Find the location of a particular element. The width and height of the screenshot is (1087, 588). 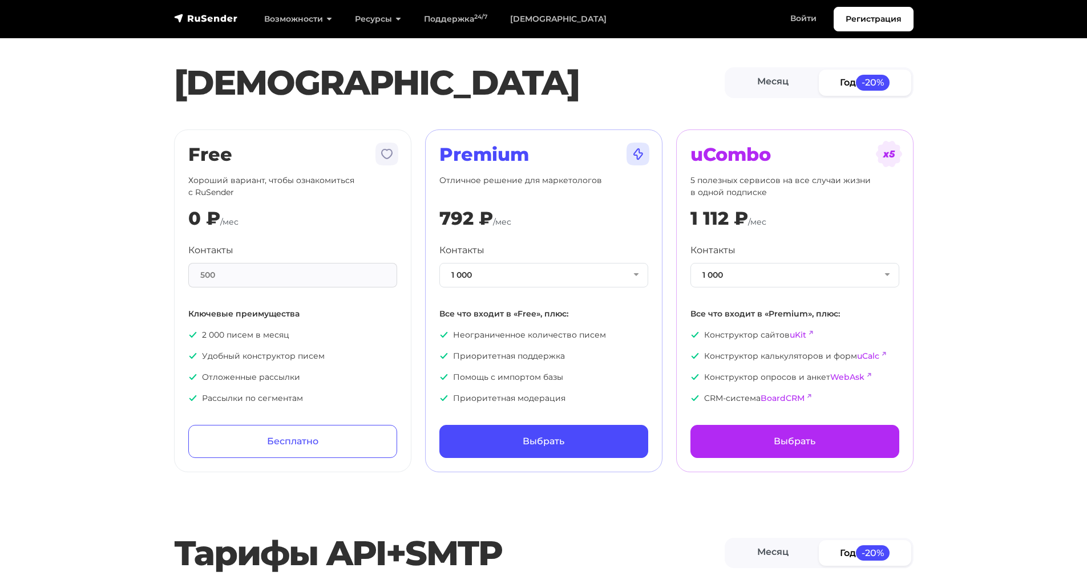

p: Конструктор опросов и анкет is located at coordinates (795, 377).